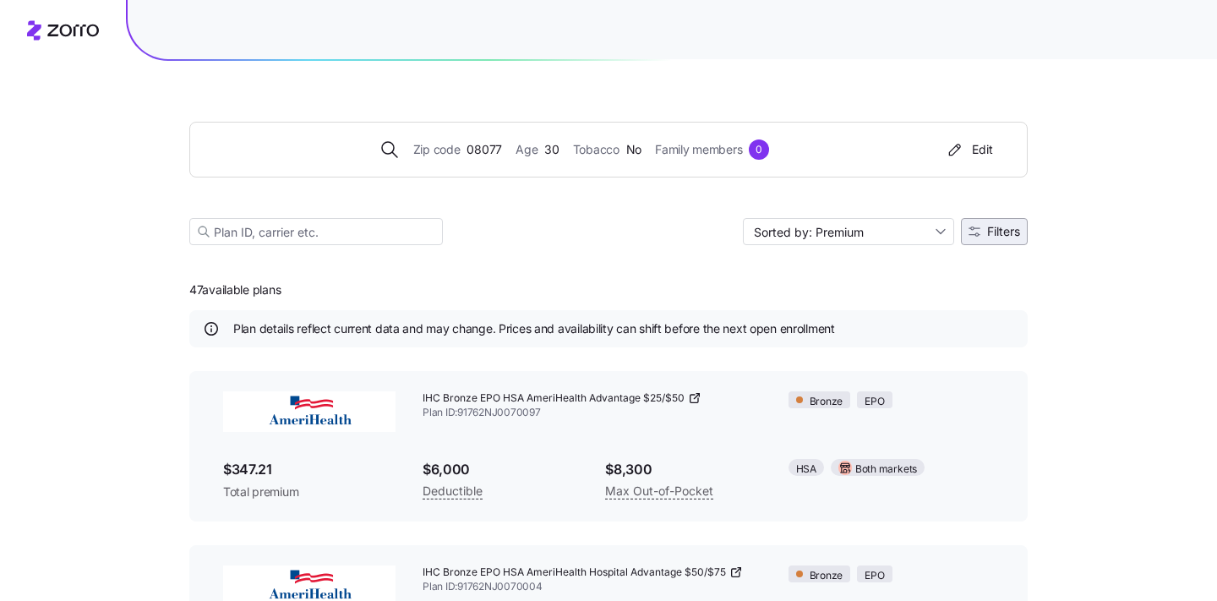 The width and height of the screenshot is (1217, 601). Describe the element at coordinates (1003, 232) in the screenshot. I see `span: Filters` at that location.